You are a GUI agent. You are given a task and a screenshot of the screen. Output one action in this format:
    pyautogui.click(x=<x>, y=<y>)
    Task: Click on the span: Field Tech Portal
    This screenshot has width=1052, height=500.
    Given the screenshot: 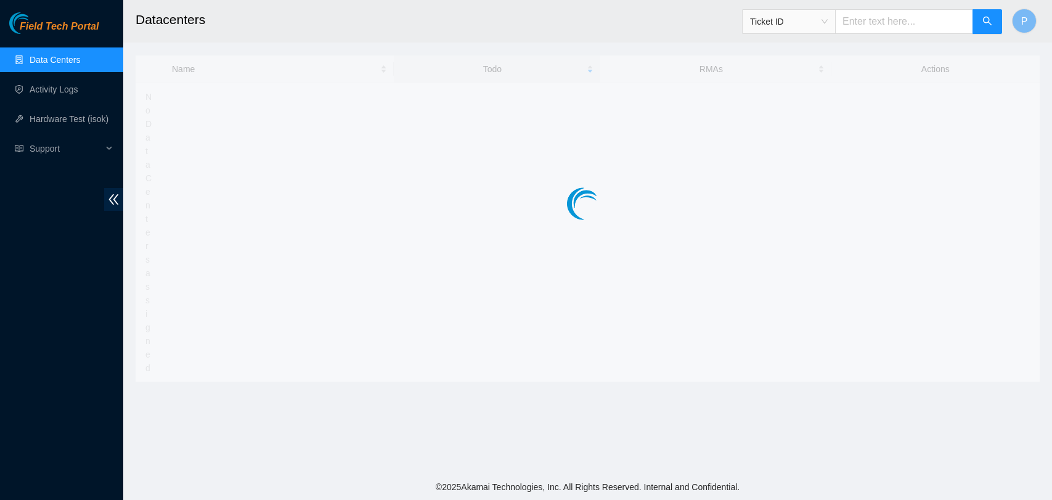 What is the action you would take?
    pyautogui.click(x=59, y=26)
    